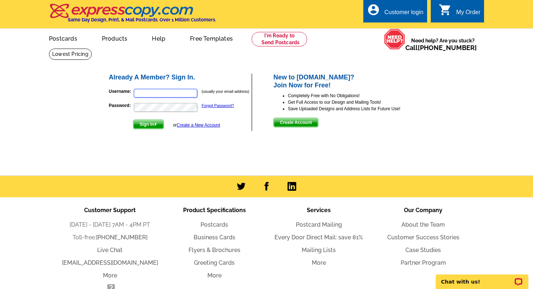  I want to click on label: Username:, so click(121, 91).